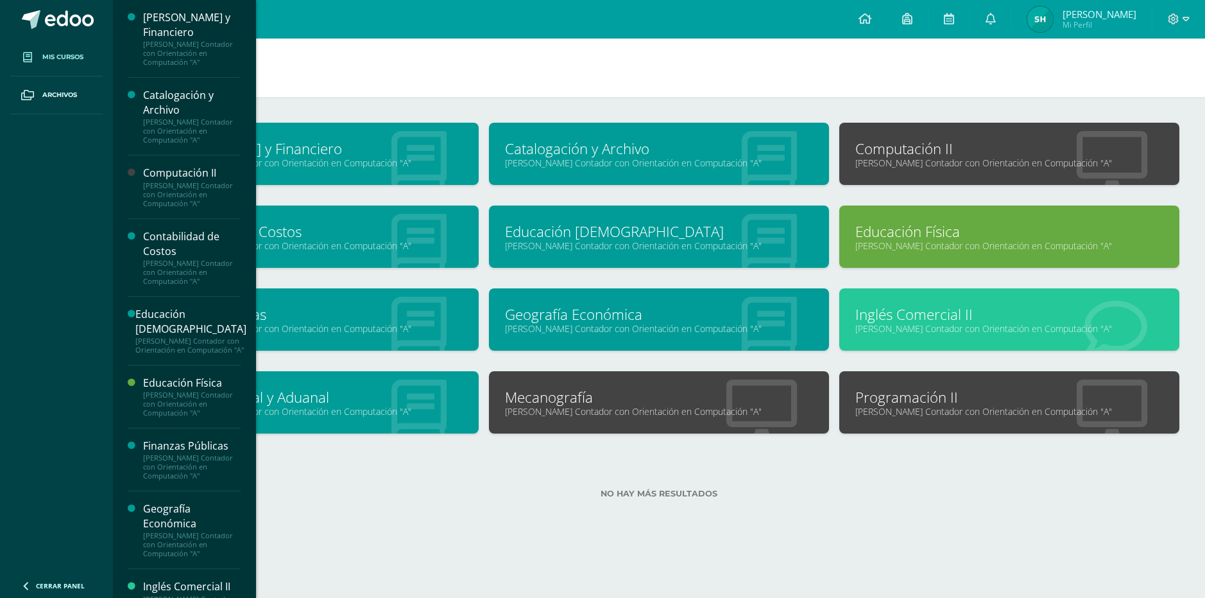  I want to click on div: Educación Física, so click(192, 383).